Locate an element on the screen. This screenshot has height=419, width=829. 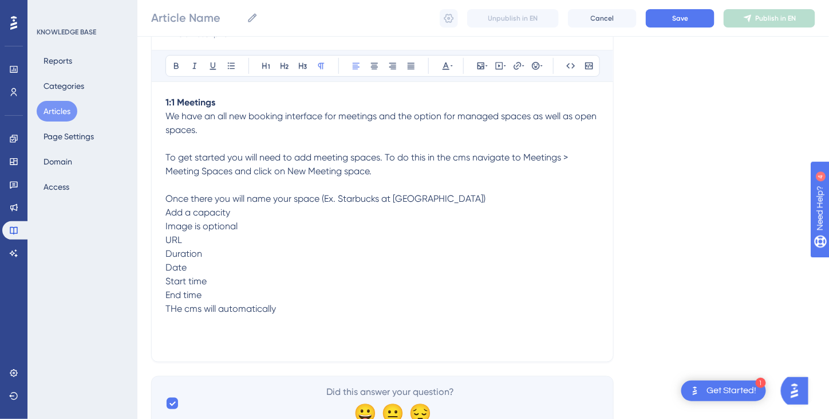
span: We have an all new booking interface for meetings and the option for managed spaces as well as op... is located at coordinates (382, 123).